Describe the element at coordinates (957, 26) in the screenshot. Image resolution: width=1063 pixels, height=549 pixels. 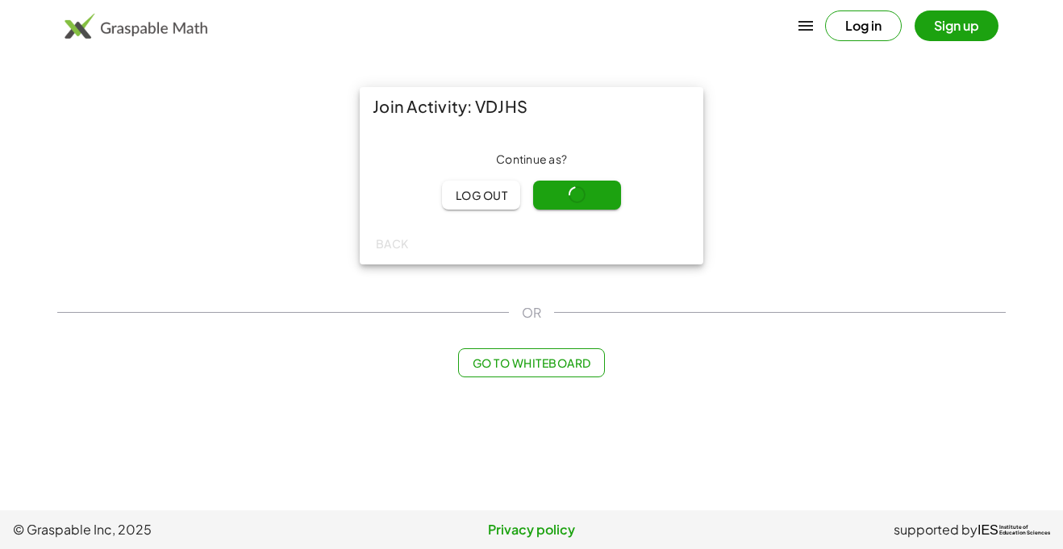
I see `button: Sign up` at that location.